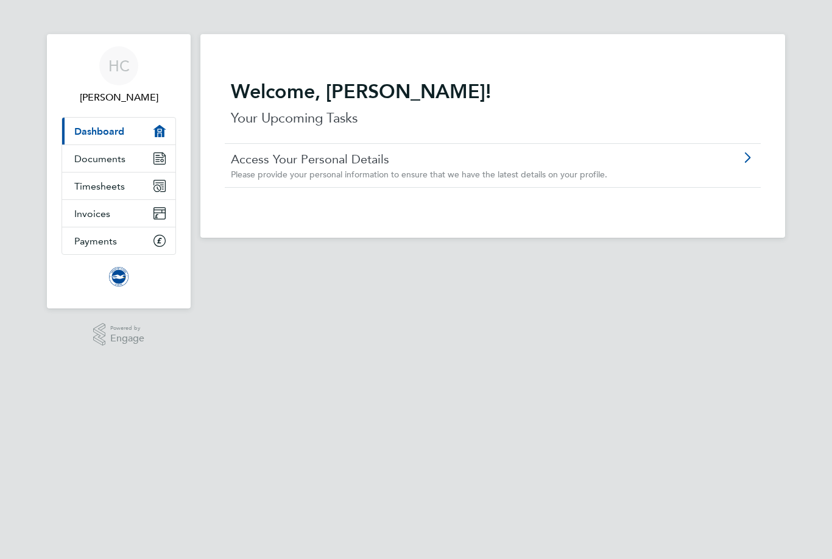 The height and width of the screenshot is (559, 832). What do you see at coordinates (100, 158) in the screenshot?
I see `span: Documents` at bounding box center [100, 158].